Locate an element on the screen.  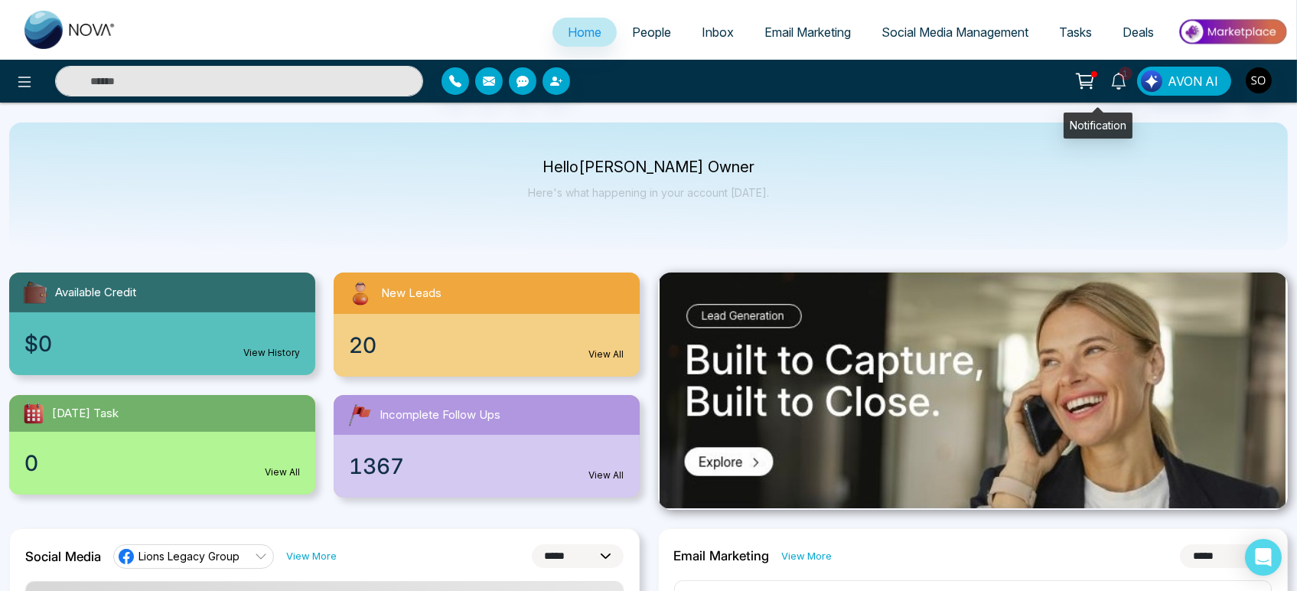
span: 20 is located at coordinates (363, 345).